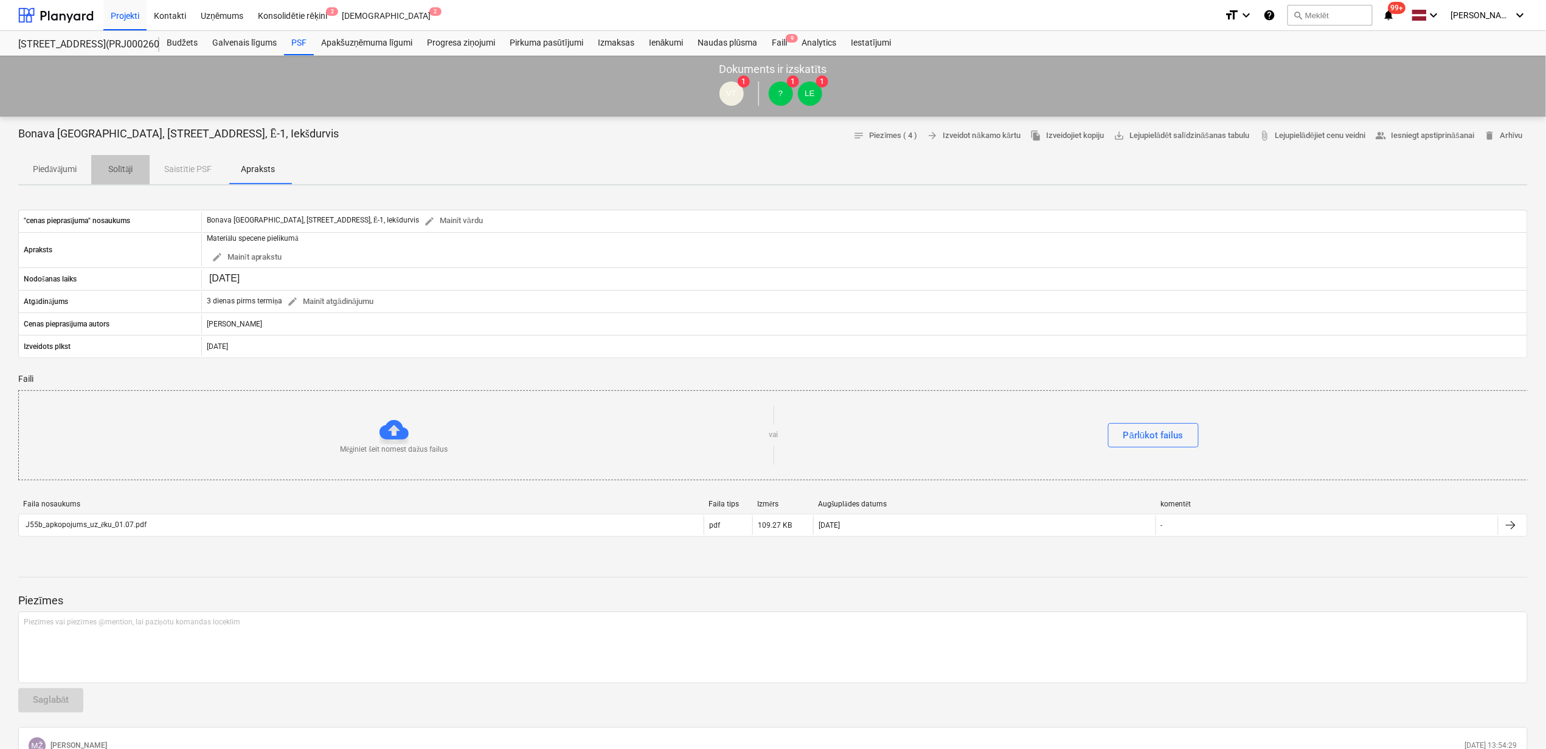  I want to click on span: Izveidot nākamo kārtu, so click(974, 136).